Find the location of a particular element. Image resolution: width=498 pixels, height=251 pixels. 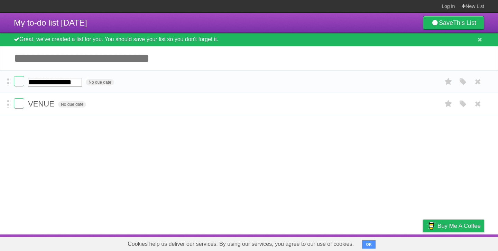

a: SaveThis List is located at coordinates (454, 23).